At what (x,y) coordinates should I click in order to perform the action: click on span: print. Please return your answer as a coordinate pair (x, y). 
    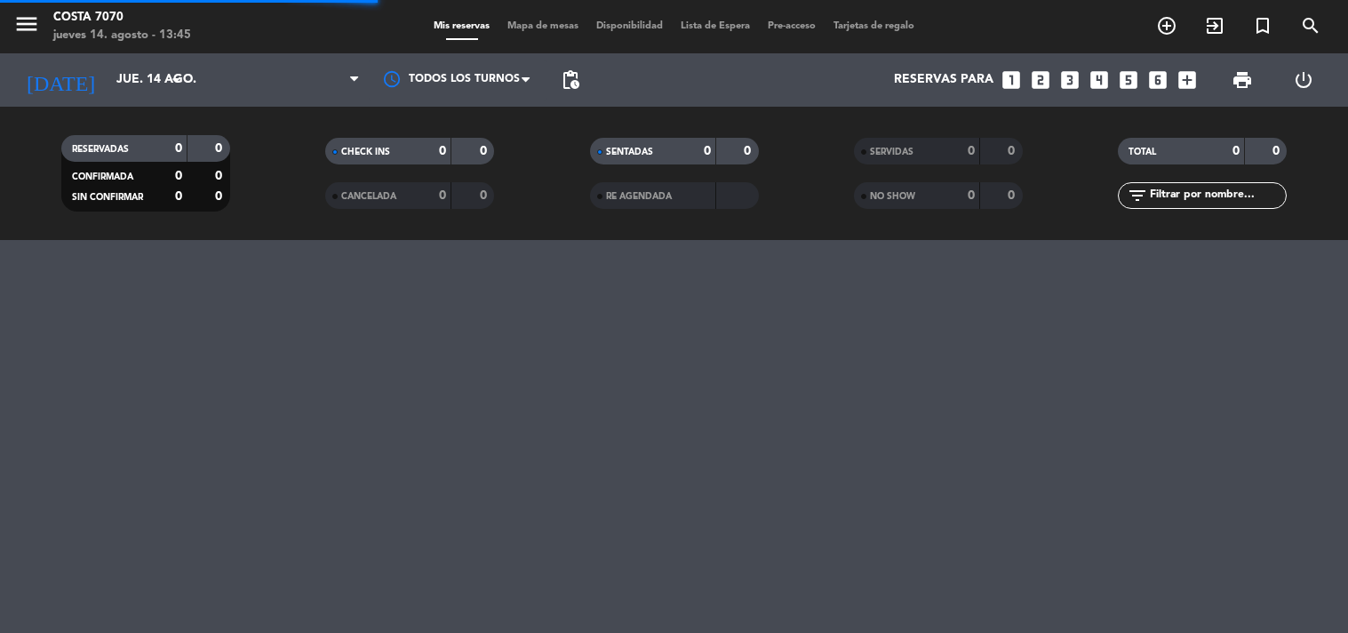
    Looking at the image, I should click on (1242, 80).